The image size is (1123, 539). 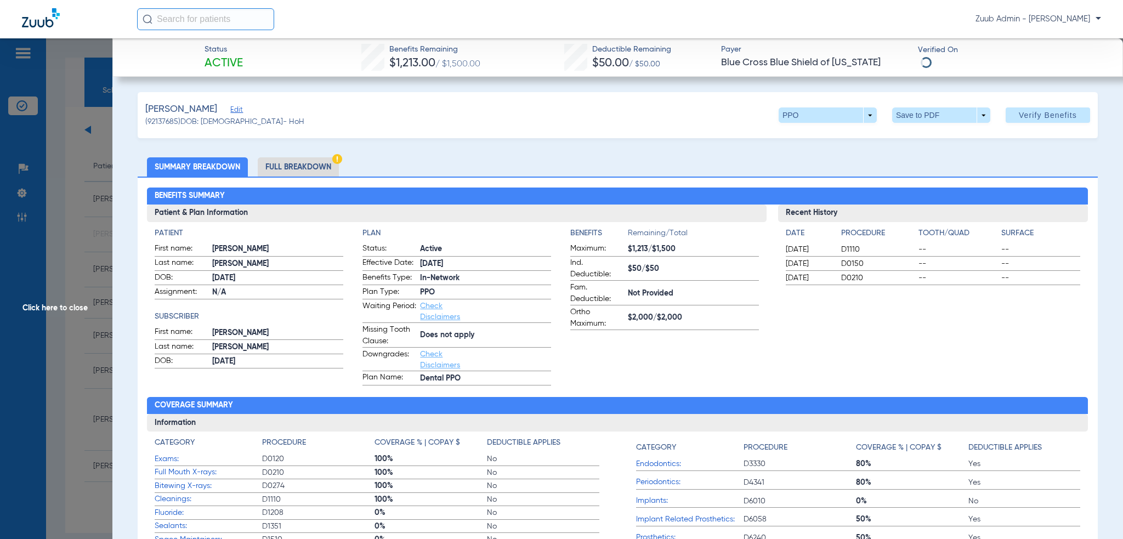 I want to click on span: In-Network, so click(x=485, y=278).